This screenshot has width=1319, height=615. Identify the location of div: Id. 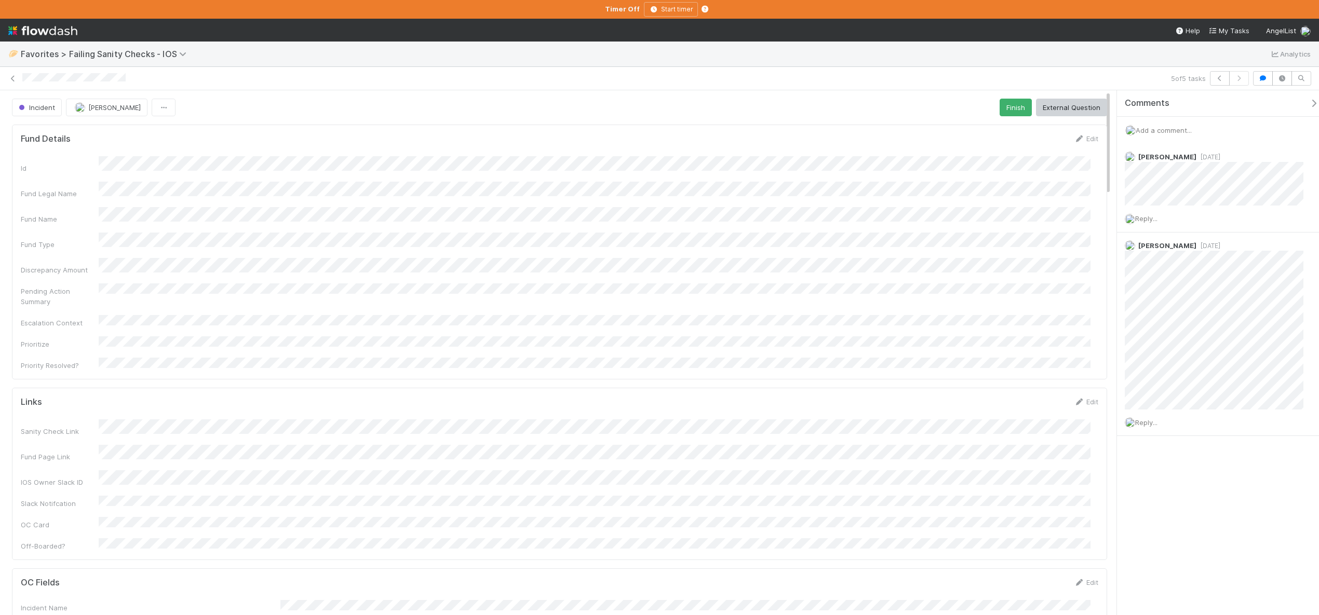
(60, 168).